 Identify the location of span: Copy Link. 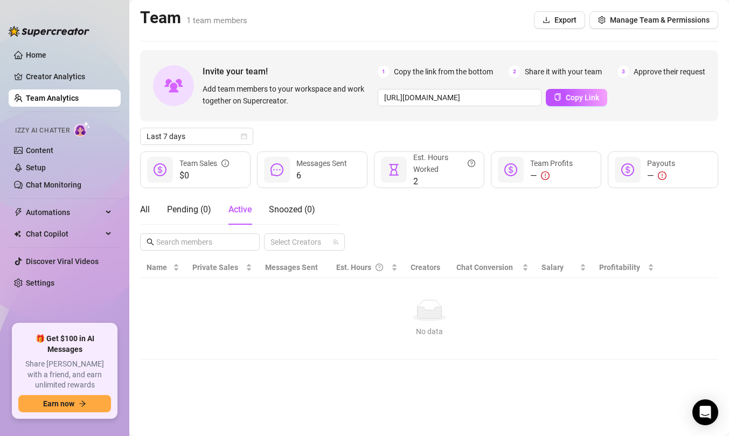
(583, 98).